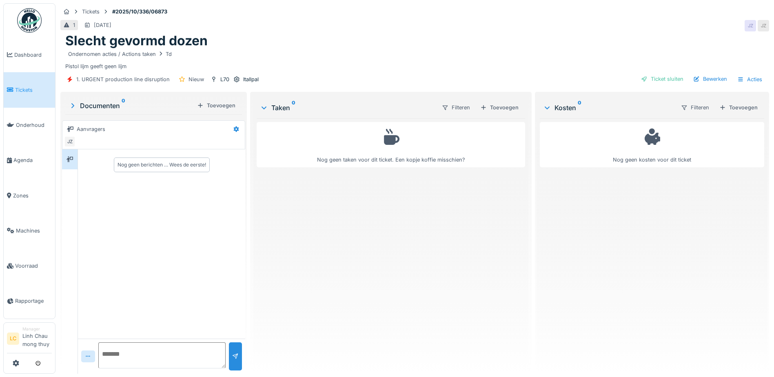 Image resolution: width=774 pixels, height=377 pixels. What do you see at coordinates (74, 25) in the screenshot?
I see `div: 1` at bounding box center [74, 25].